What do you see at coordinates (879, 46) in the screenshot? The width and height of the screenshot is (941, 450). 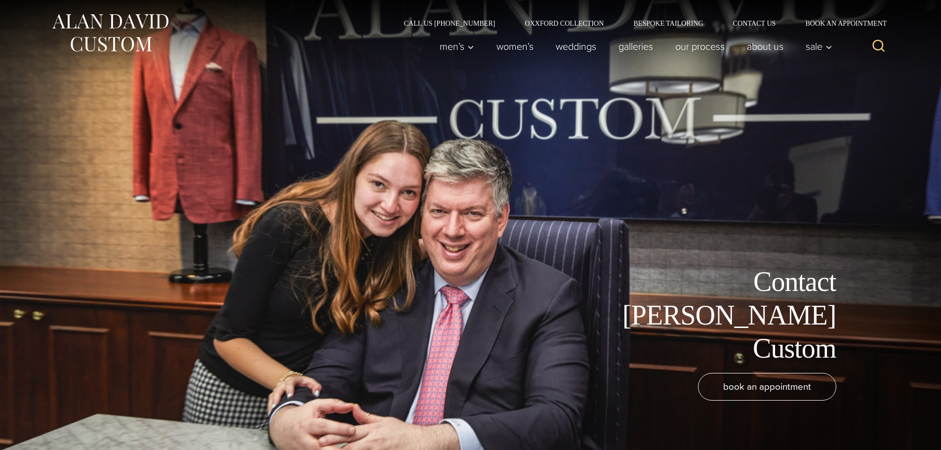 I see `button: View Search Form` at bounding box center [879, 46].